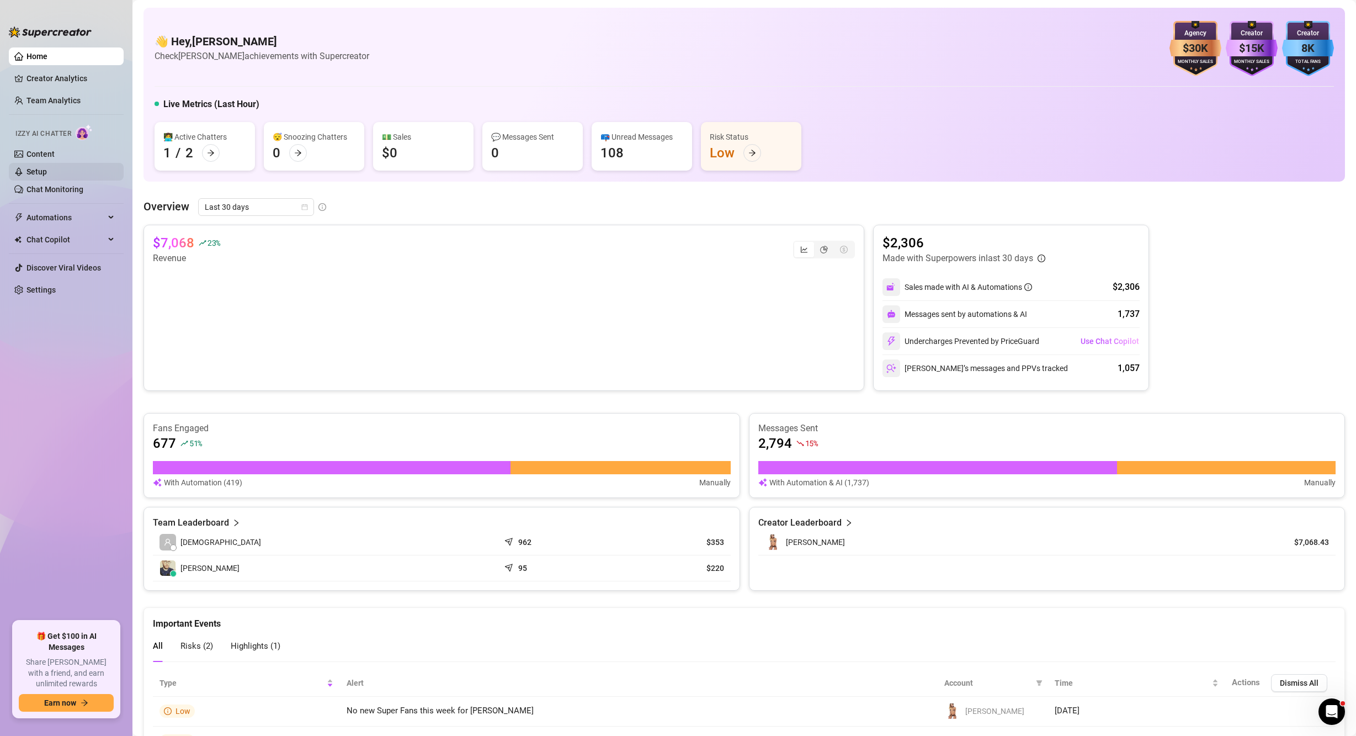 Image resolution: width=1356 pixels, height=736 pixels. Describe the element at coordinates (196, 646) in the screenshot. I see `span: Risks ( 2 )` at that location.